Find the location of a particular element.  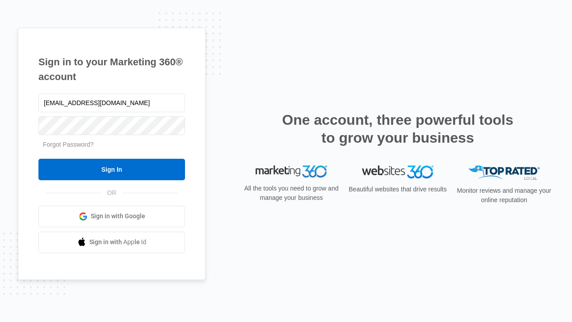

span: OR is located at coordinates (112, 193).